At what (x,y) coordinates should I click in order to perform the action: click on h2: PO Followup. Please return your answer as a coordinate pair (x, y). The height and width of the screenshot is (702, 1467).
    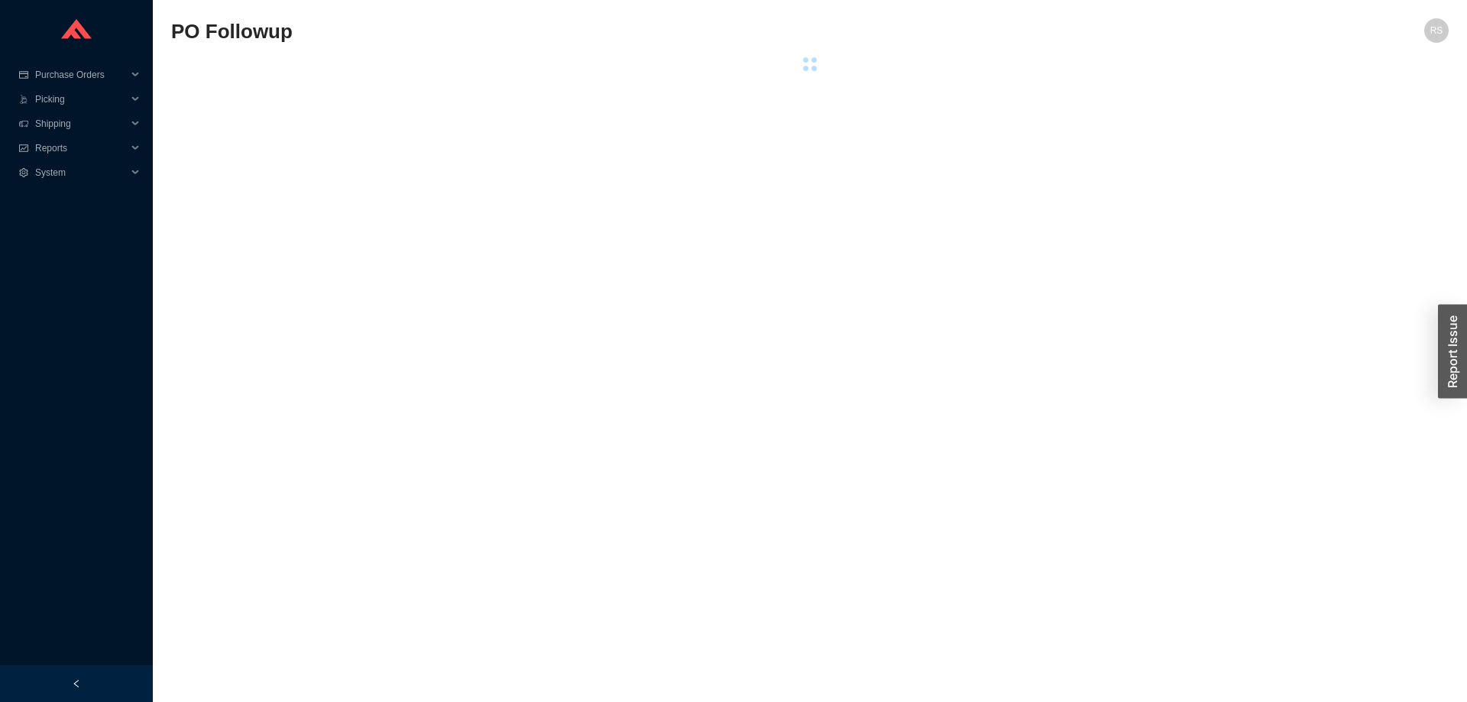
    Looking at the image, I should click on (650, 31).